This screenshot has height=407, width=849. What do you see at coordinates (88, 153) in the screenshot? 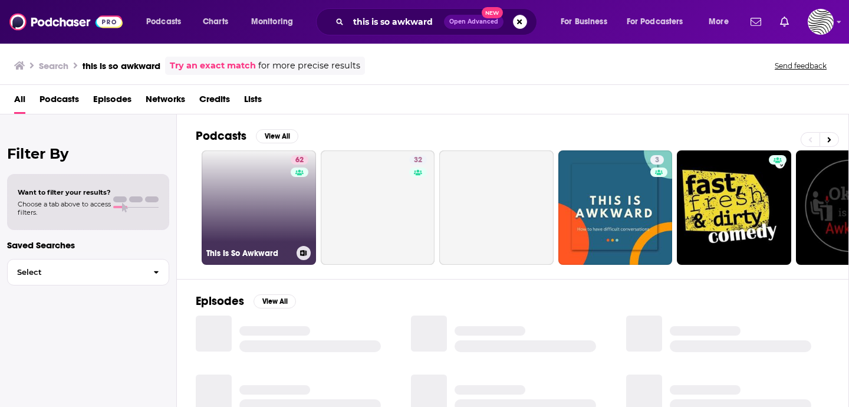
I see `h2: Filter By` at bounding box center [88, 153].